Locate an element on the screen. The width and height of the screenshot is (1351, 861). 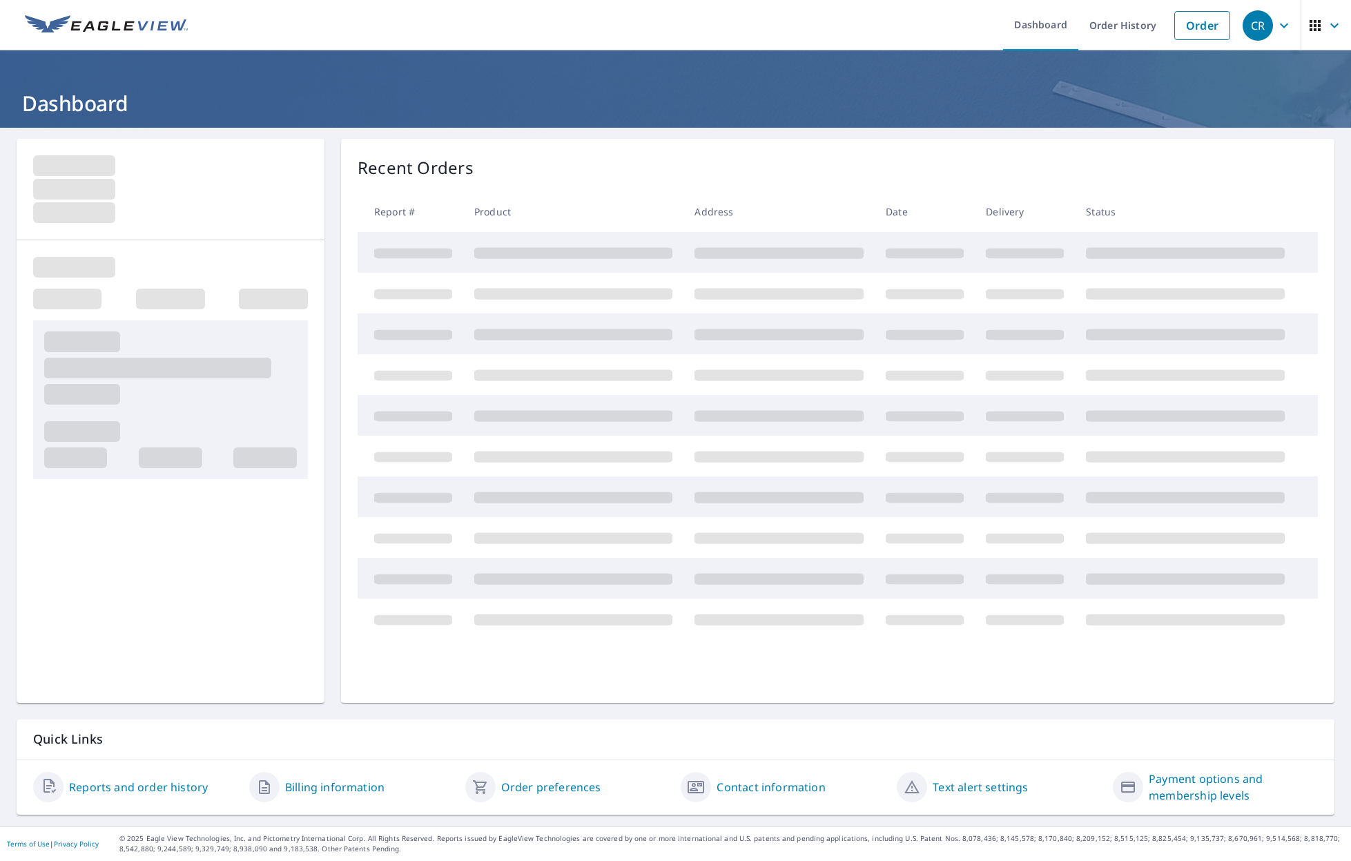
a: Order preferences is located at coordinates (551, 787).